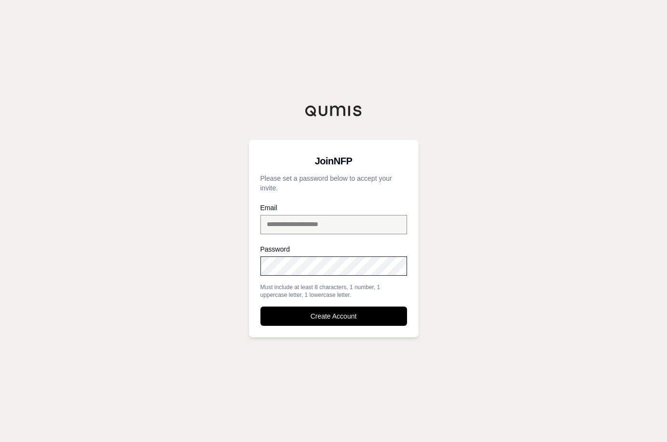  I want to click on h3: Join NFP, so click(334, 161).